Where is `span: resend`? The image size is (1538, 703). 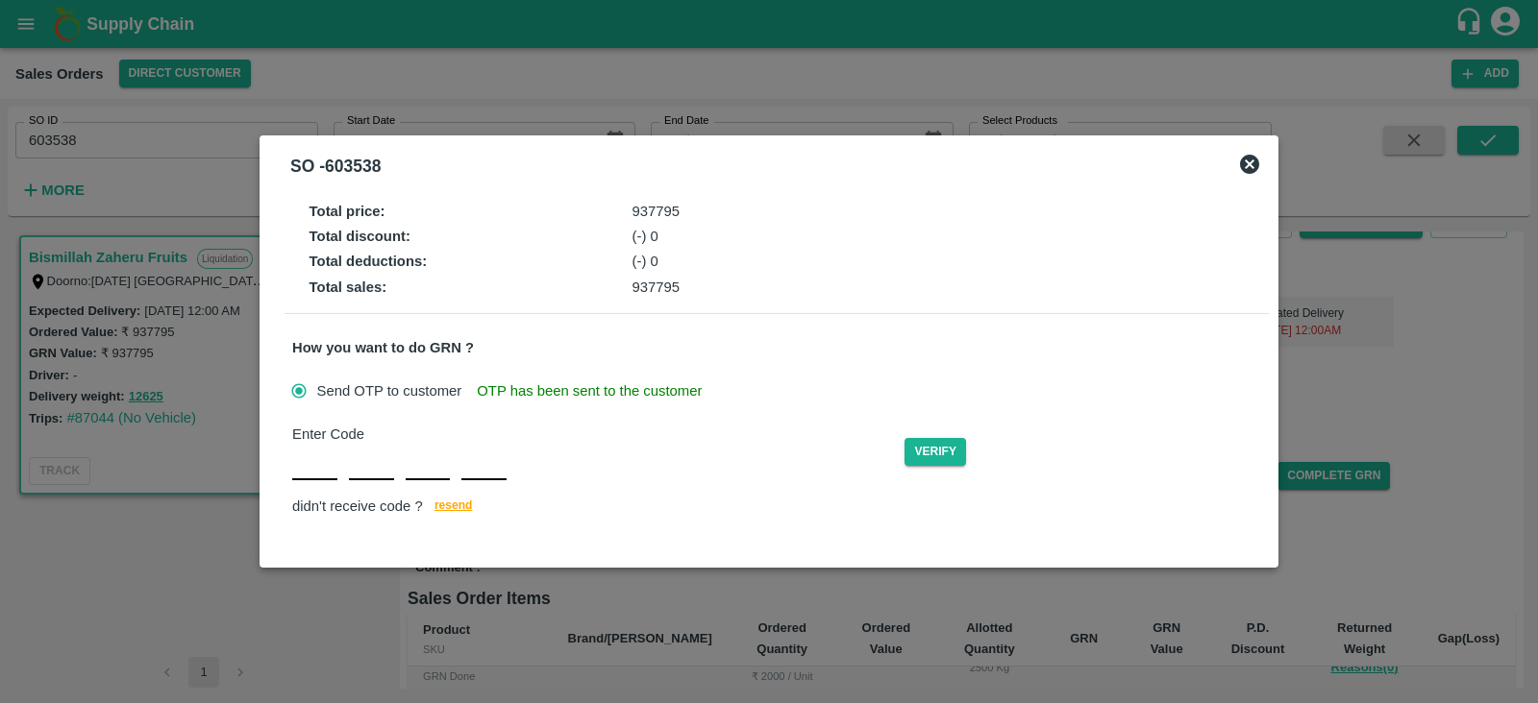 span: resend is located at coordinates (454, 505).